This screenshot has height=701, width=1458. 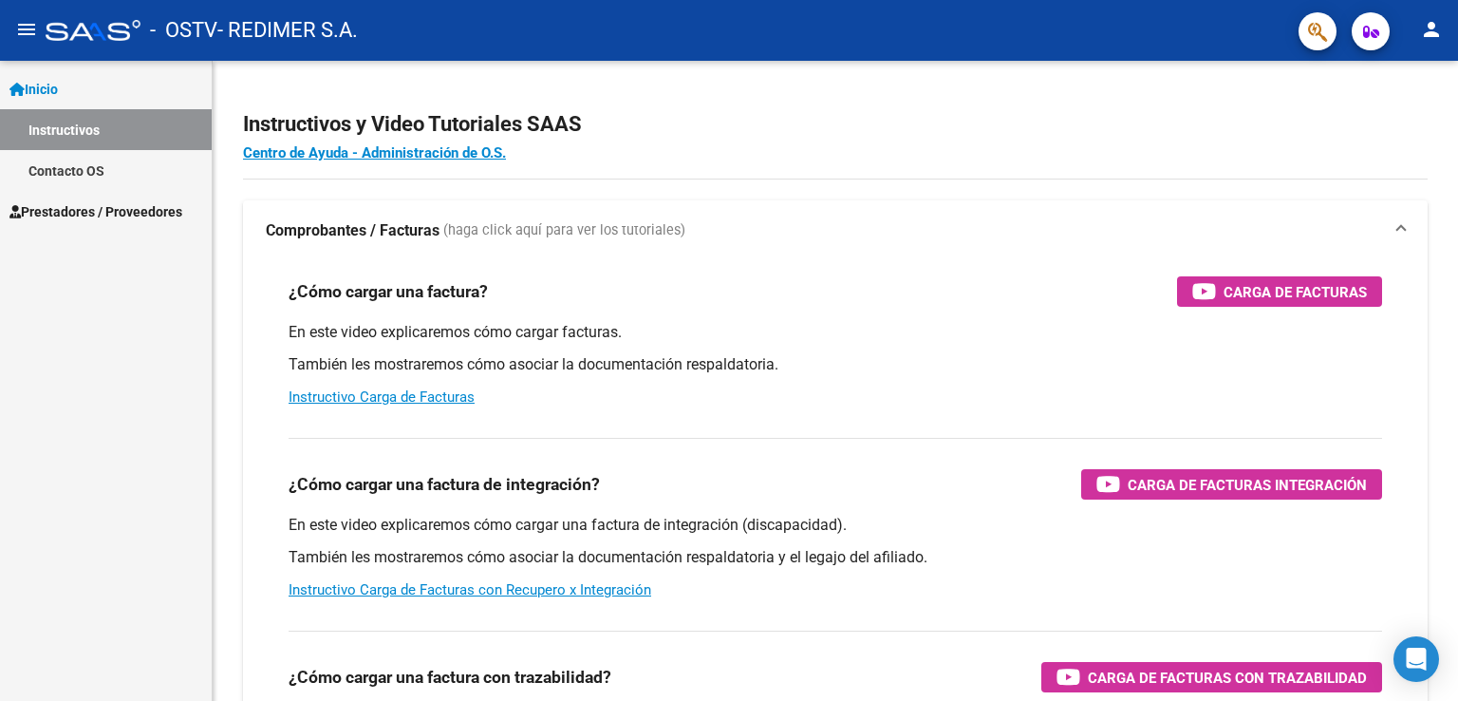 I want to click on h2: Instructivos y Video Tutoriales SAAS, so click(x=835, y=124).